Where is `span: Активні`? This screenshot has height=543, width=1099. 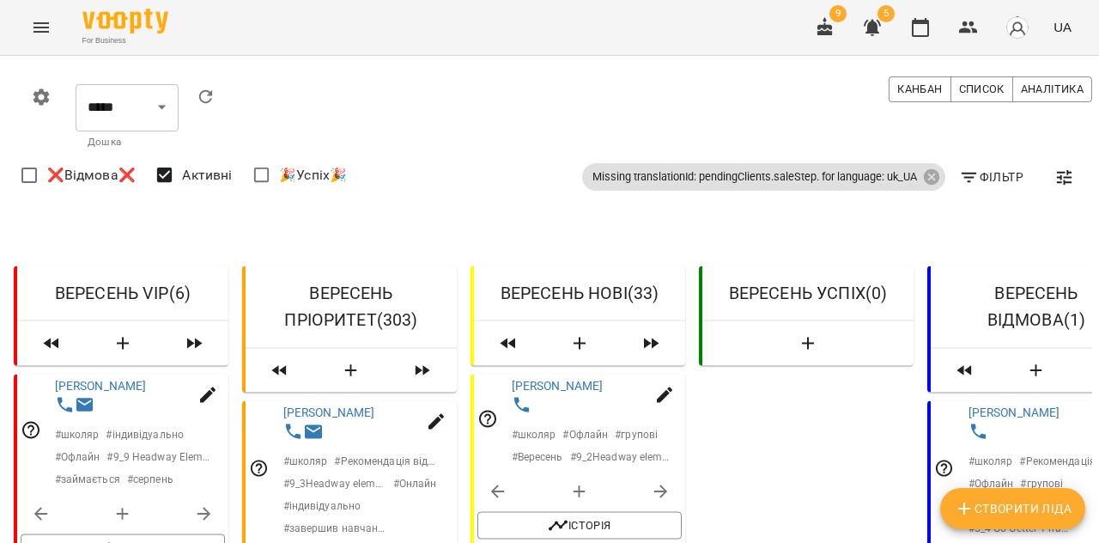 span: Активні is located at coordinates (207, 175).